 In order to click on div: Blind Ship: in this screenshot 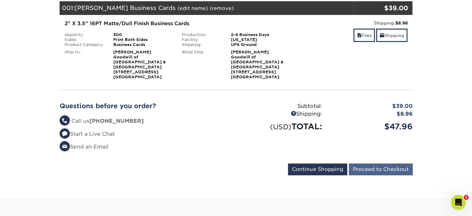, I will do `click(202, 65)`.